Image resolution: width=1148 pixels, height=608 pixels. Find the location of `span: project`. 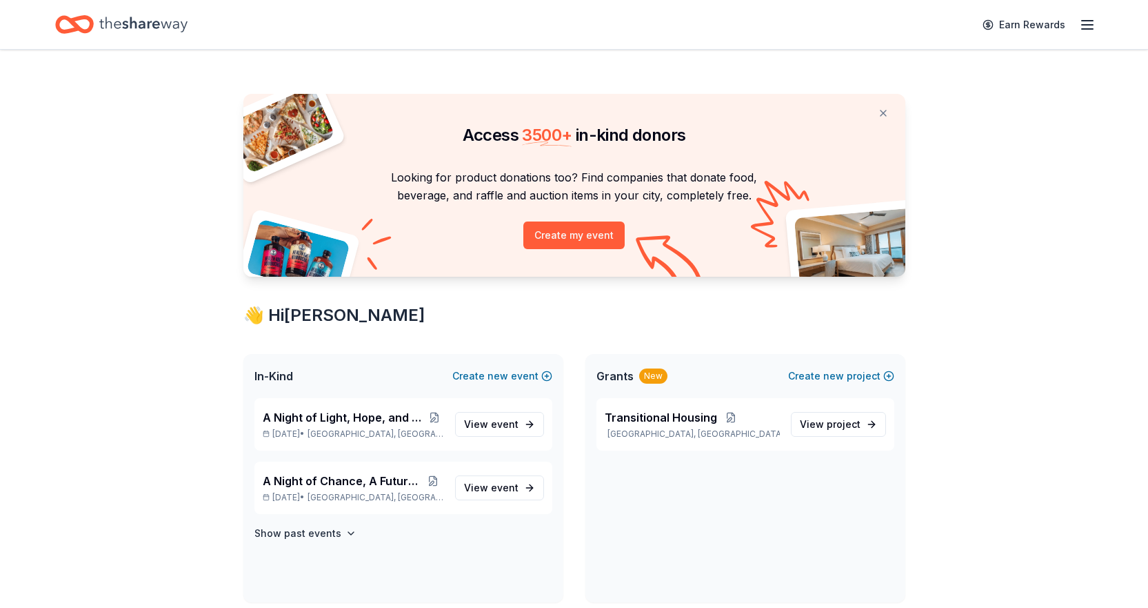

span: project is located at coordinates (843, 423).